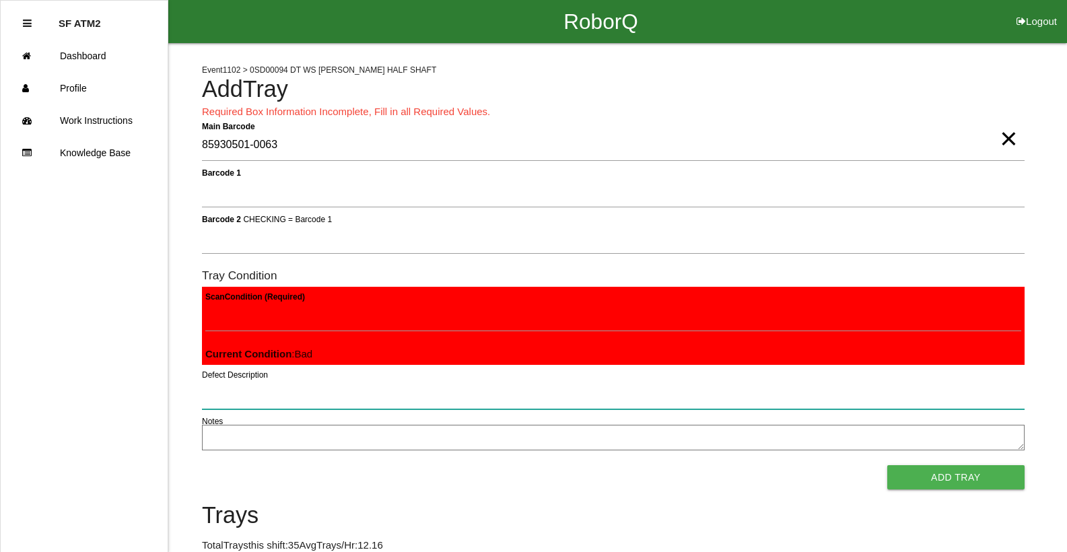  I want to click on span: : Bad, so click(259, 354).